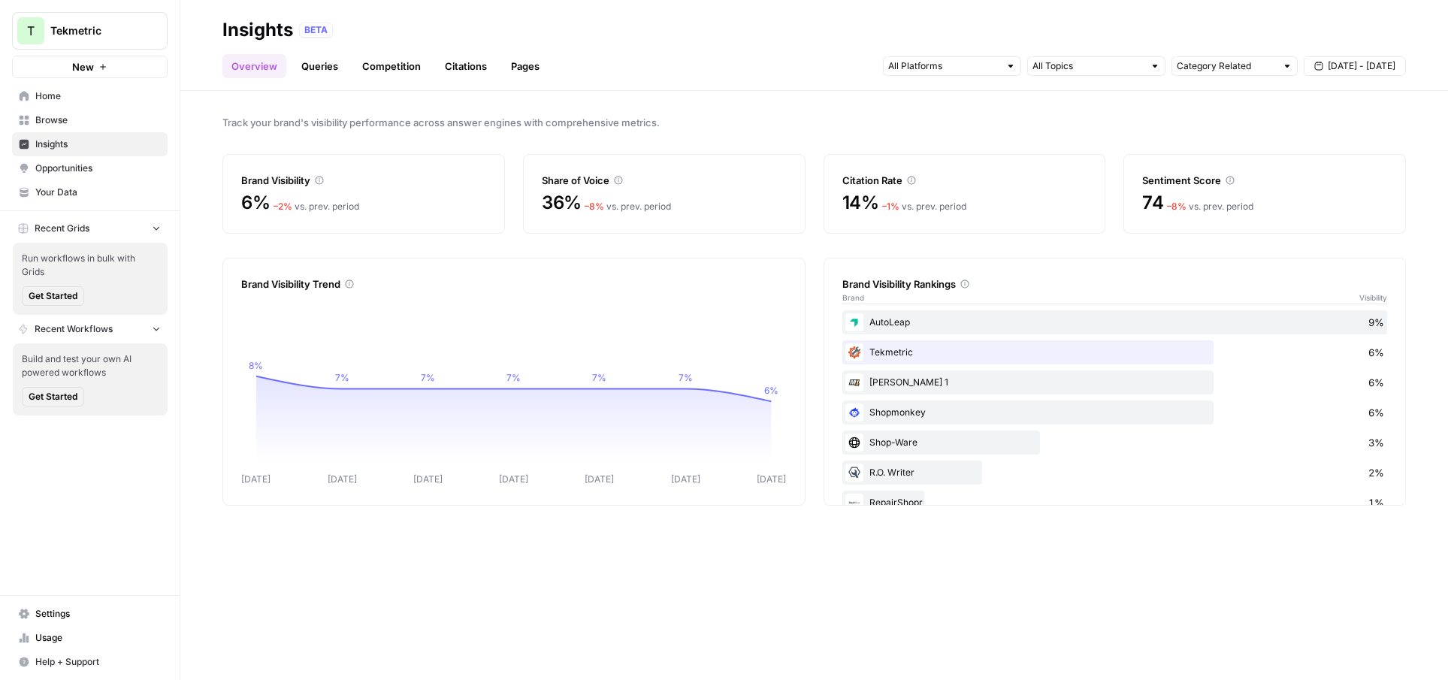 The width and height of the screenshot is (1448, 680). Describe the element at coordinates (90, 265) in the screenshot. I see `span: Run workflows in bulk with Grids` at that location.